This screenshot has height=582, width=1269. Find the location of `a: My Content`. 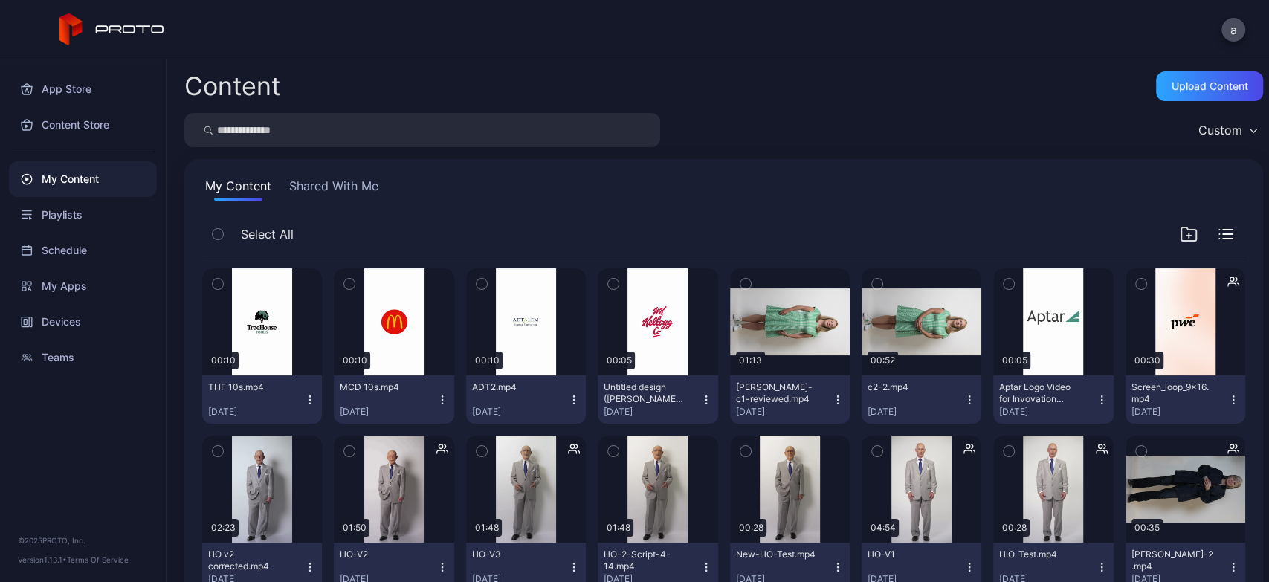

a: My Content is located at coordinates (82, 179).